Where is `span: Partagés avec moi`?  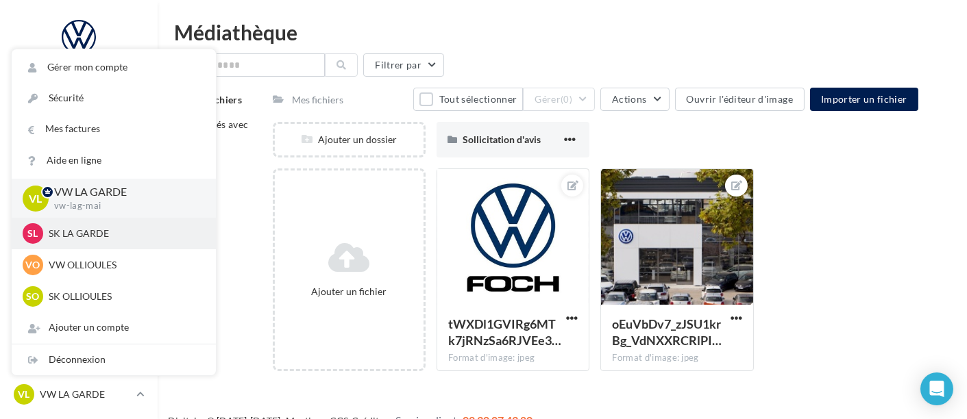 span: Partagés avec moi is located at coordinates (218, 131).